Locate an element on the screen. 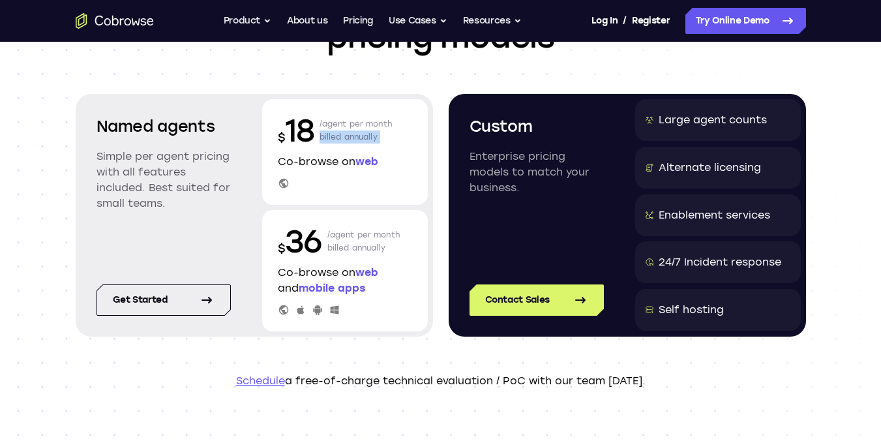 The image size is (881, 443). h2: Custom is located at coordinates (537, 126).